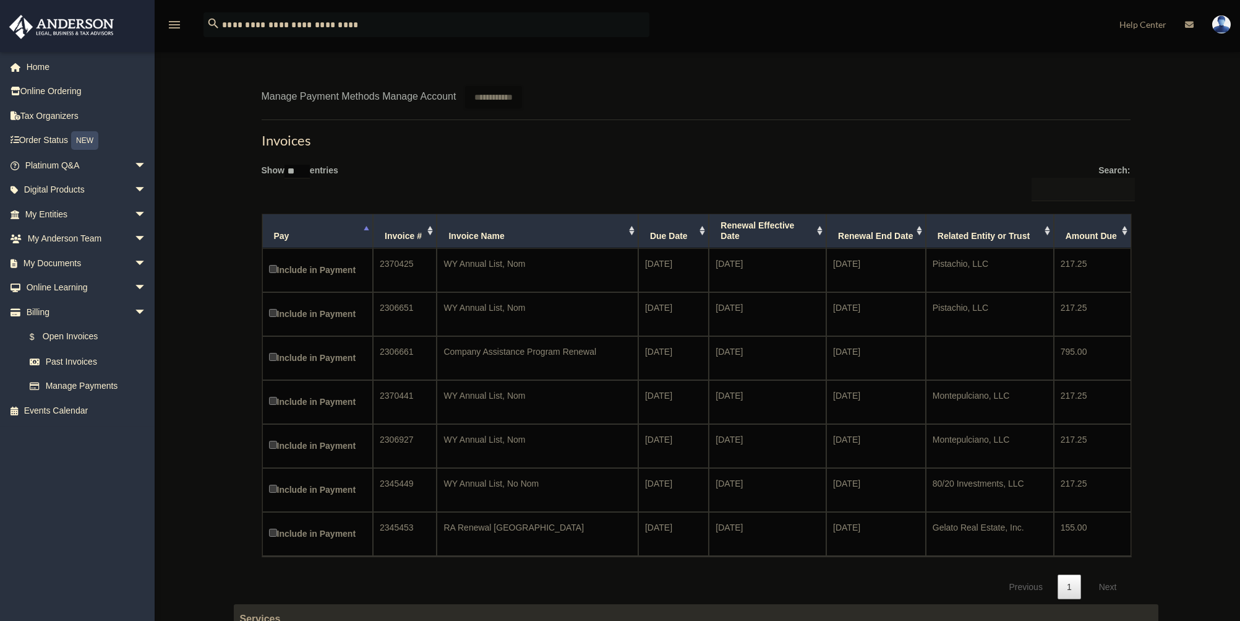 The image size is (1240, 621). I want to click on td: Pistachio, LLC, so click(990, 270).